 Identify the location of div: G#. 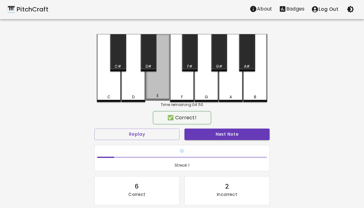
(219, 66).